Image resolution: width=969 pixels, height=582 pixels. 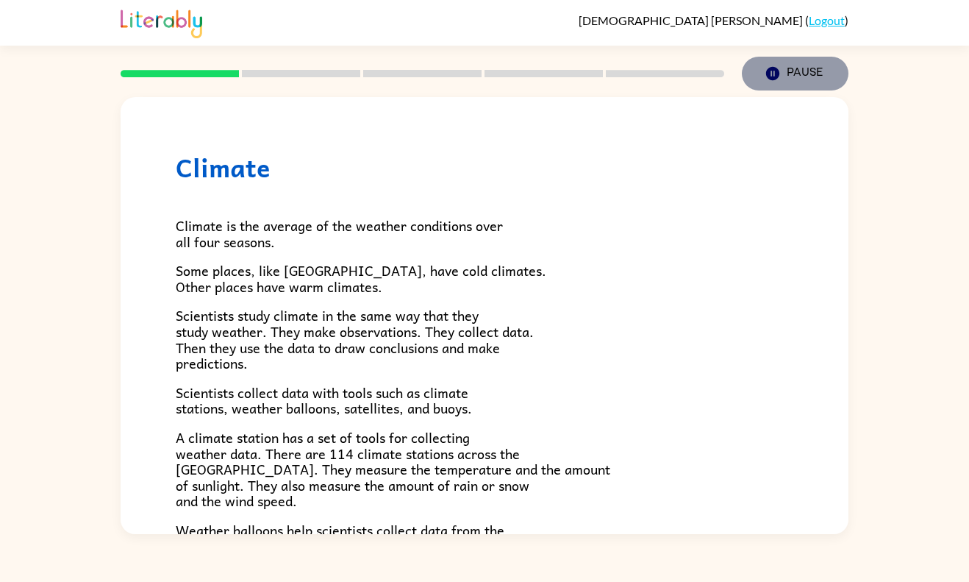 I want to click on button: Pause, so click(x=795, y=74).